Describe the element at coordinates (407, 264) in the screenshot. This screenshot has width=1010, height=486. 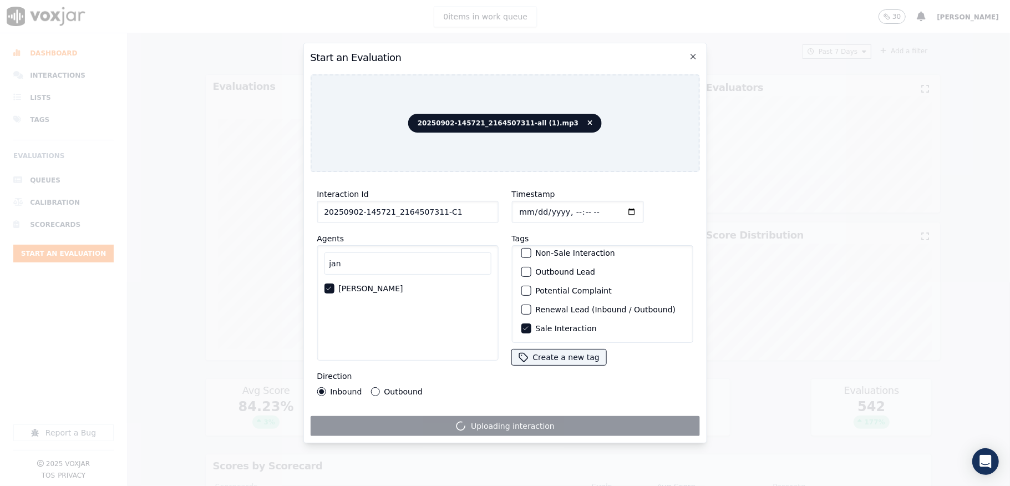
I see `input: Search Agents...` at that location.